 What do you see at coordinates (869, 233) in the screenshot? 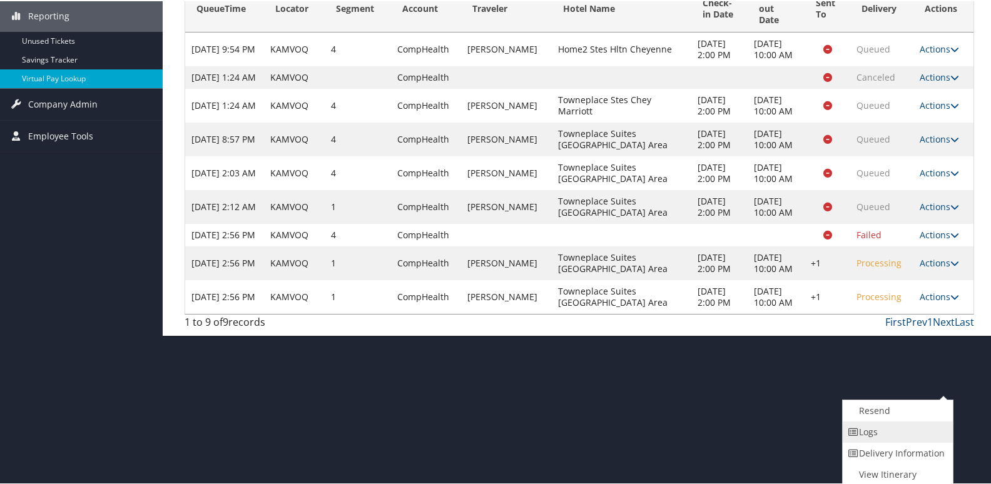
I see `span: Failed` at bounding box center [869, 233].